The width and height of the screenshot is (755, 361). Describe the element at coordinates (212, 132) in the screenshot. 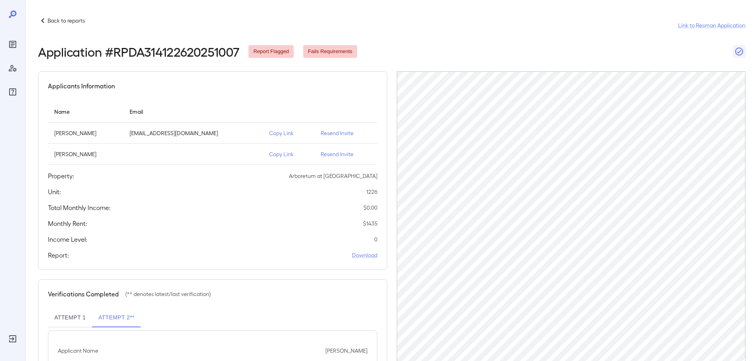

I see `table: simple table` at that location.